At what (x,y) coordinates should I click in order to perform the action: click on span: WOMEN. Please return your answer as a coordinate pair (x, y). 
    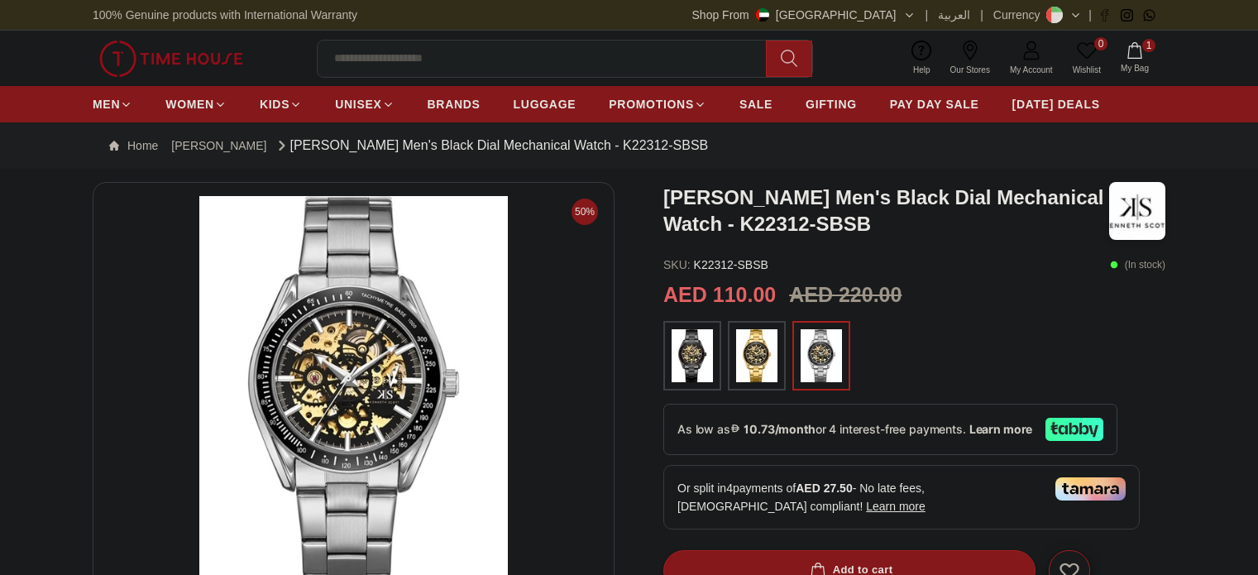
    Looking at the image, I should click on (189, 104).